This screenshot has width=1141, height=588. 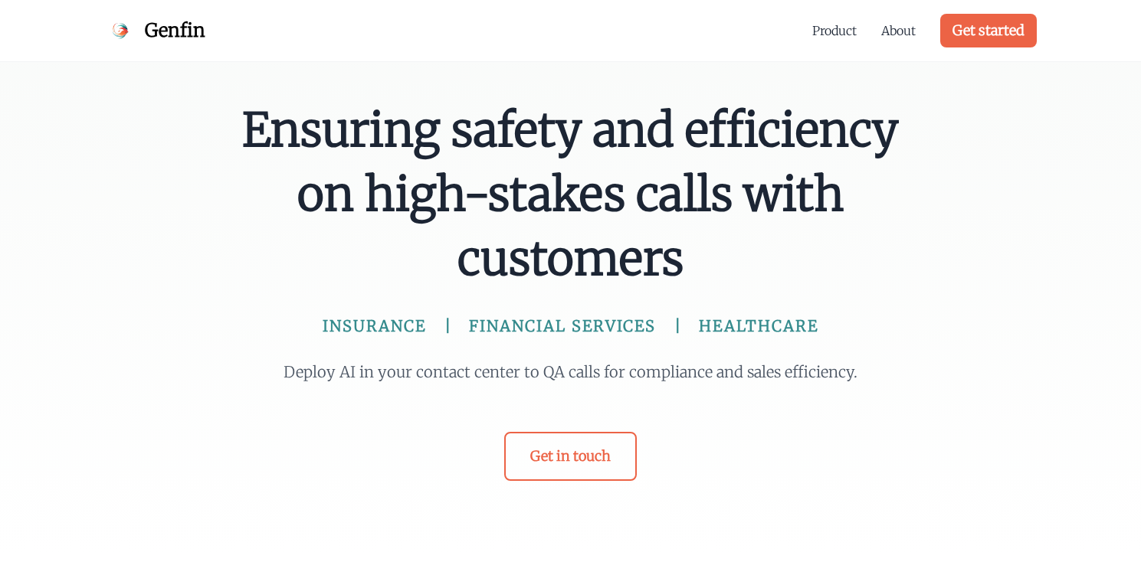 I want to click on a: About, so click(x=898, y=31).